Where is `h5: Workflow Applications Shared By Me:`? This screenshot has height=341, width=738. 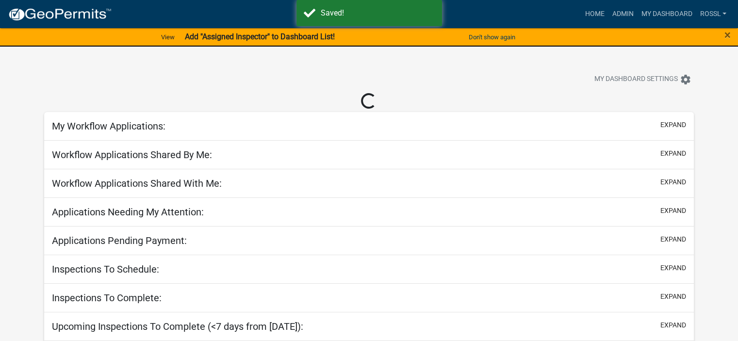
h5: Workflow Applications Shared By Me: is located at coordinates (132, 155).